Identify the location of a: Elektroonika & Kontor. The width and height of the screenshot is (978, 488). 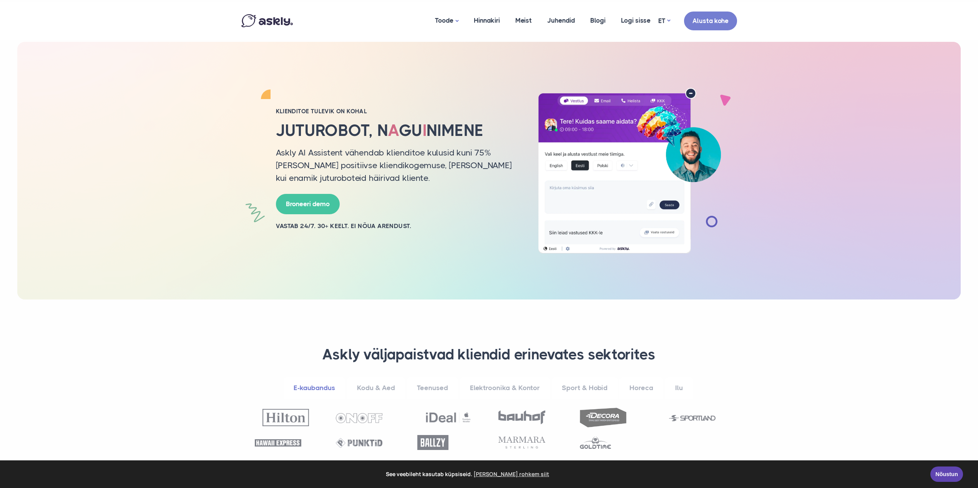
(505, 388).